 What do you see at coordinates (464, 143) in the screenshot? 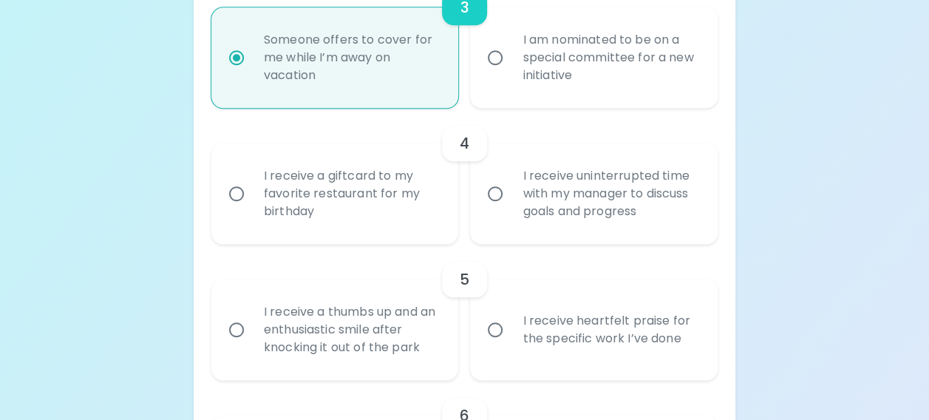
I see `h6: 4` at bounding box center [464, 143].